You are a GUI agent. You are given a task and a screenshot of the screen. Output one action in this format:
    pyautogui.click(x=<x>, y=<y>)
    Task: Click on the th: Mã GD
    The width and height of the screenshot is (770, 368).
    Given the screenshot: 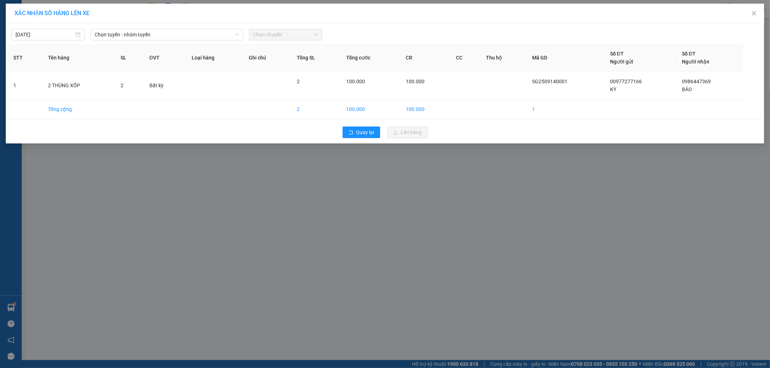 What is the action you would take?
    pyautogui.click(x=565, y=58)
    